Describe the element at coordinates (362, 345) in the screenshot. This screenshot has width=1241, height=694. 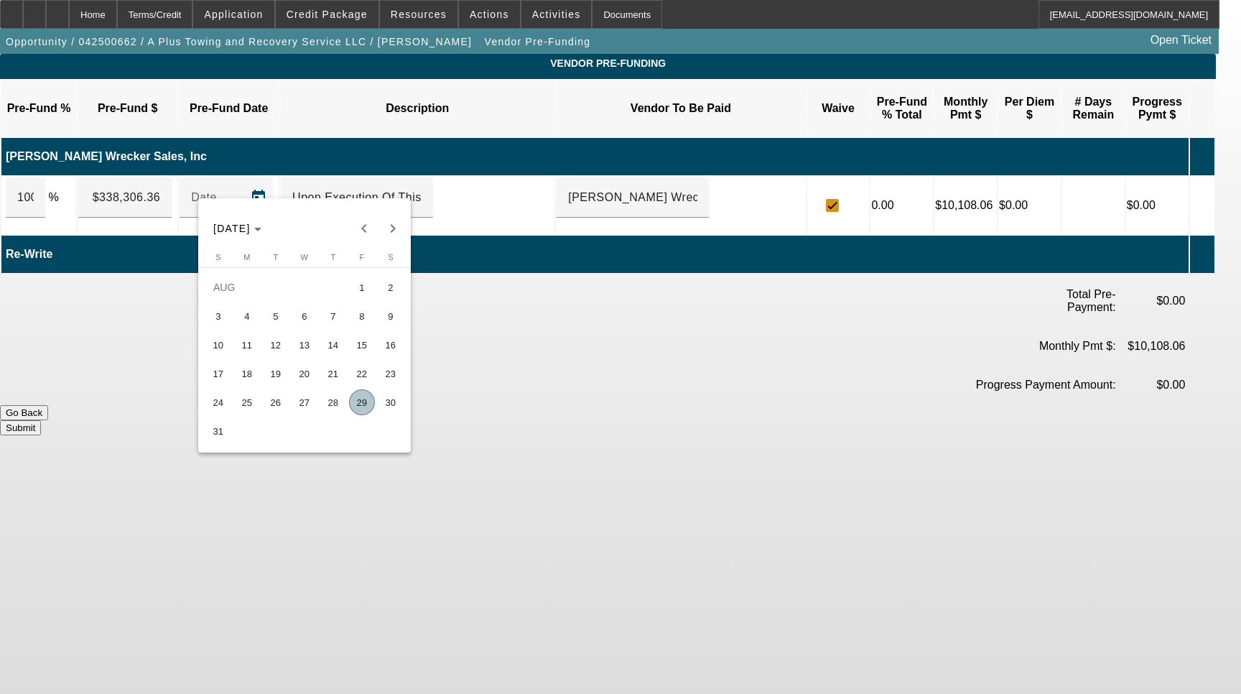
I see `span: 15` at that location.